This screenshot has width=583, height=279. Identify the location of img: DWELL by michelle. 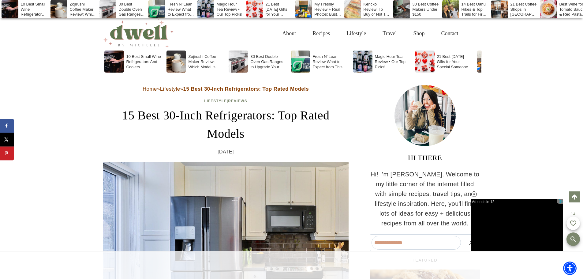
(138, 33).